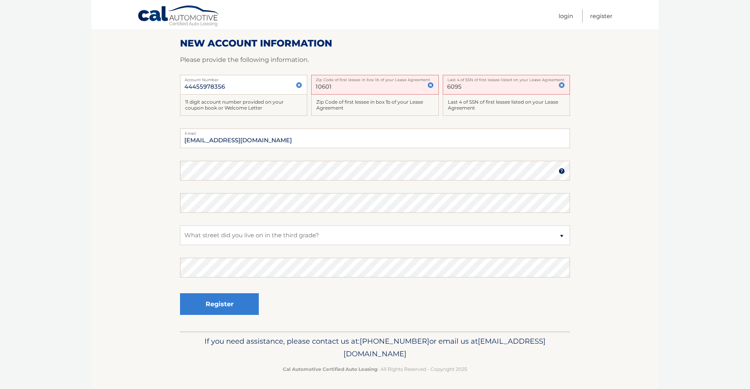 This screenshot has height=389, width=750. I want to click on div: Last 4 of SSN of first lessee listed on your Lease Agreement, so click(506, 105).